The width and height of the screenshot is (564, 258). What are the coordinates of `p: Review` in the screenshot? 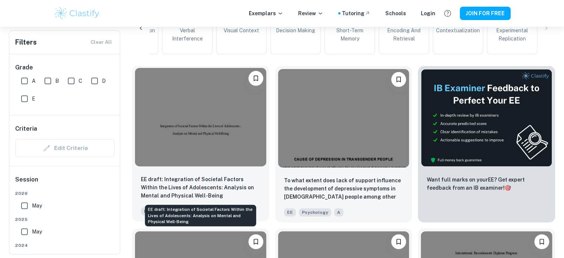 It's located at (311, 13).